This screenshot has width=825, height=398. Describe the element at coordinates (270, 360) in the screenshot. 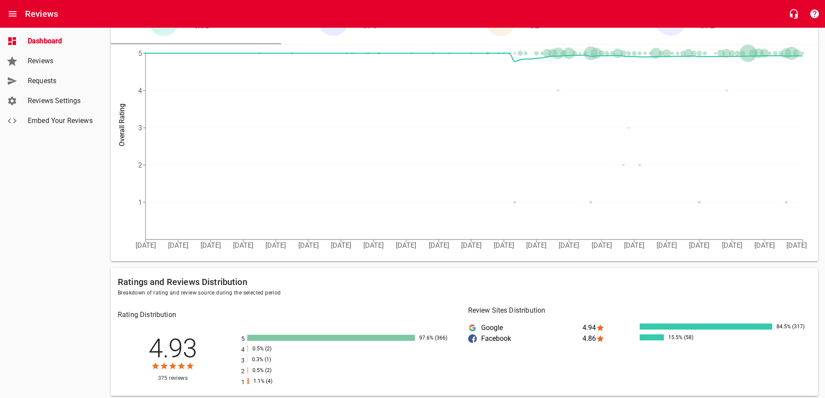

I see `div: 0.3% (1)` at that location.